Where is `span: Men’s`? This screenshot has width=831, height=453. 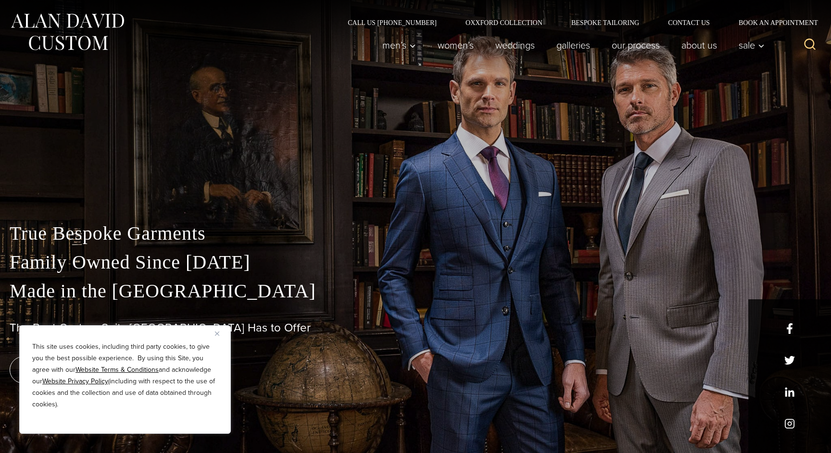 span: Men’s is located at coordinates (399, 45).